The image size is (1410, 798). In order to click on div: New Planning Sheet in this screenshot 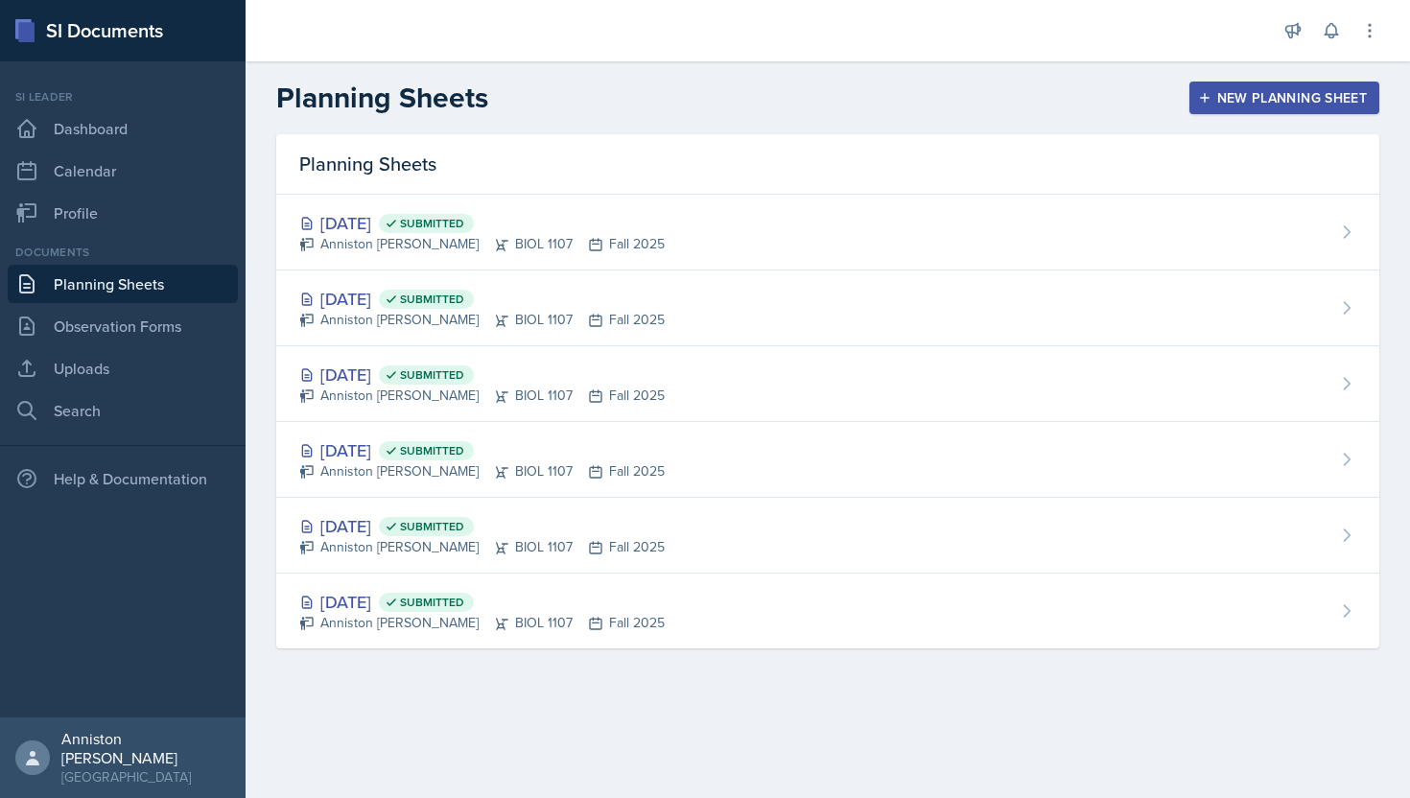, I will do `click(1284, 98)`.